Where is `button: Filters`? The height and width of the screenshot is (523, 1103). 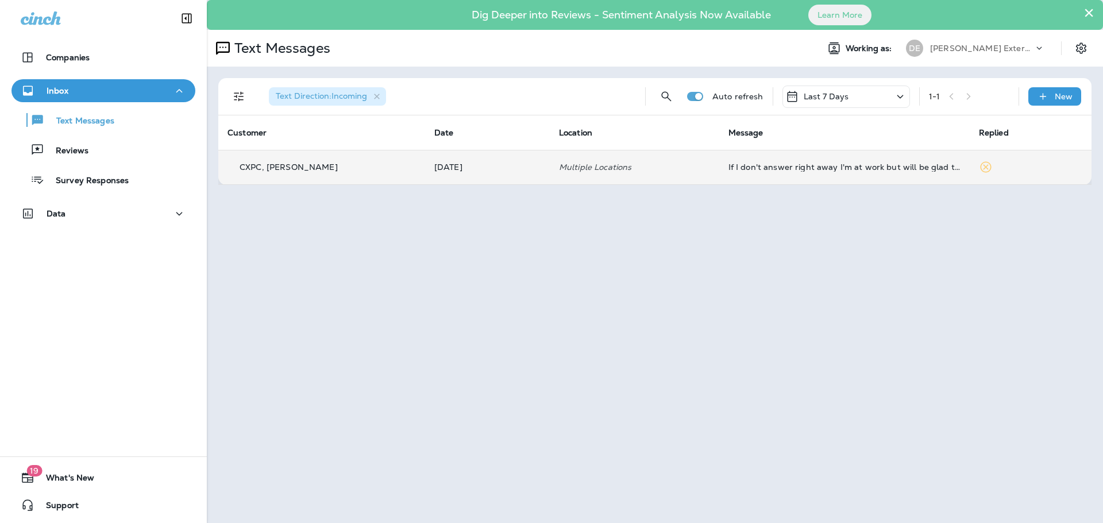 button: Filters is located at coordinates (239, 96).